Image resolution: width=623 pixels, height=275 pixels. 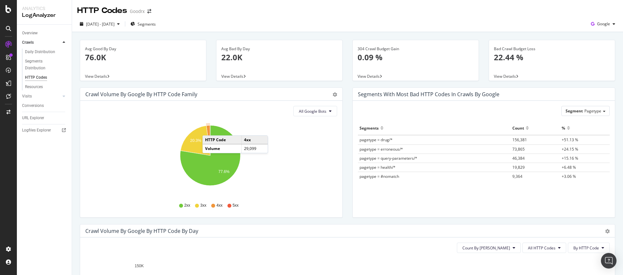 I want to click on span: pagetype = query-parameters/*, so click(x=388, y=158).